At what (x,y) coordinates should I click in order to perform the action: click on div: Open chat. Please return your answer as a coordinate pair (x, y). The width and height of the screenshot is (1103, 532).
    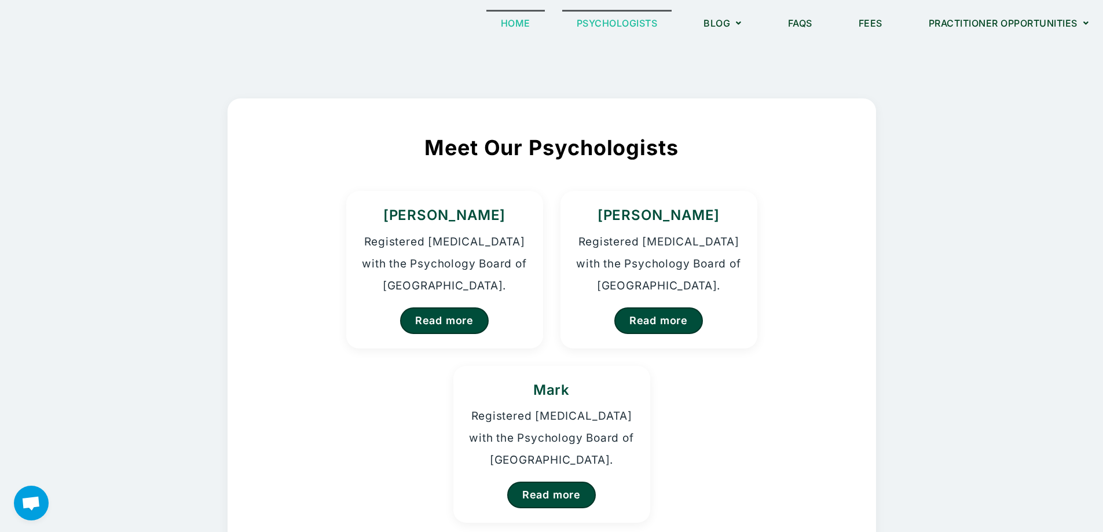
    Looking at the image, I should click on (31, 503).